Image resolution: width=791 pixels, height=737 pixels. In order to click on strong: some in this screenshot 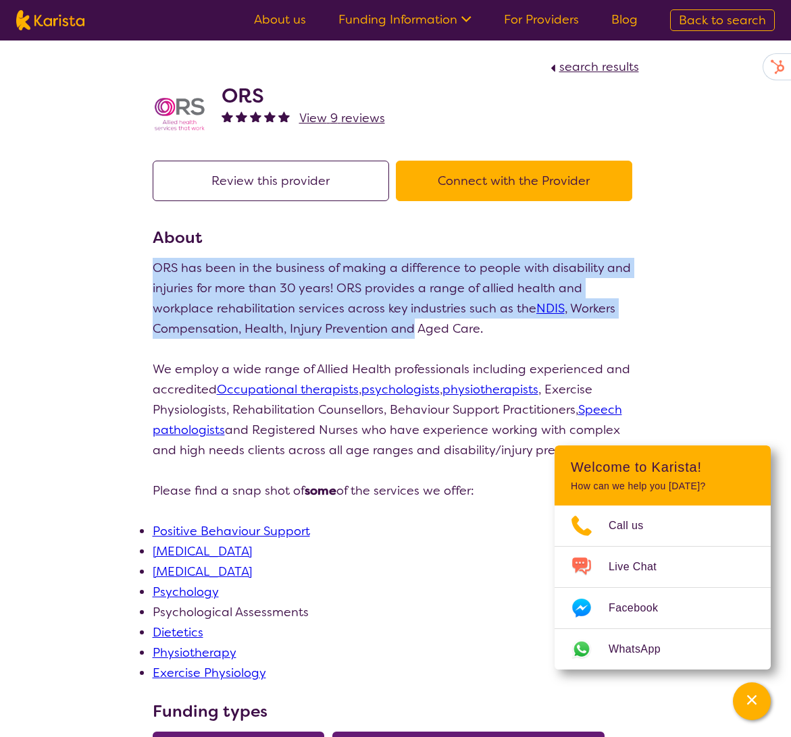, I will do `click(320, 491)`.